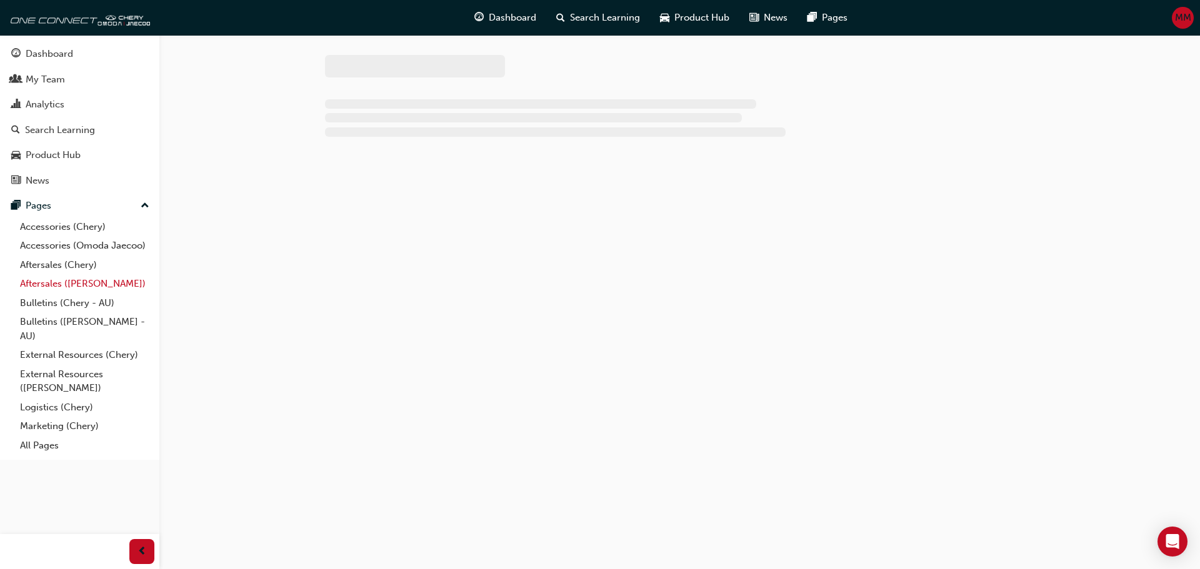 This screenshot has width=1200, height=569. I want to click on a: Aftersales (Chery), so click(84, 265).